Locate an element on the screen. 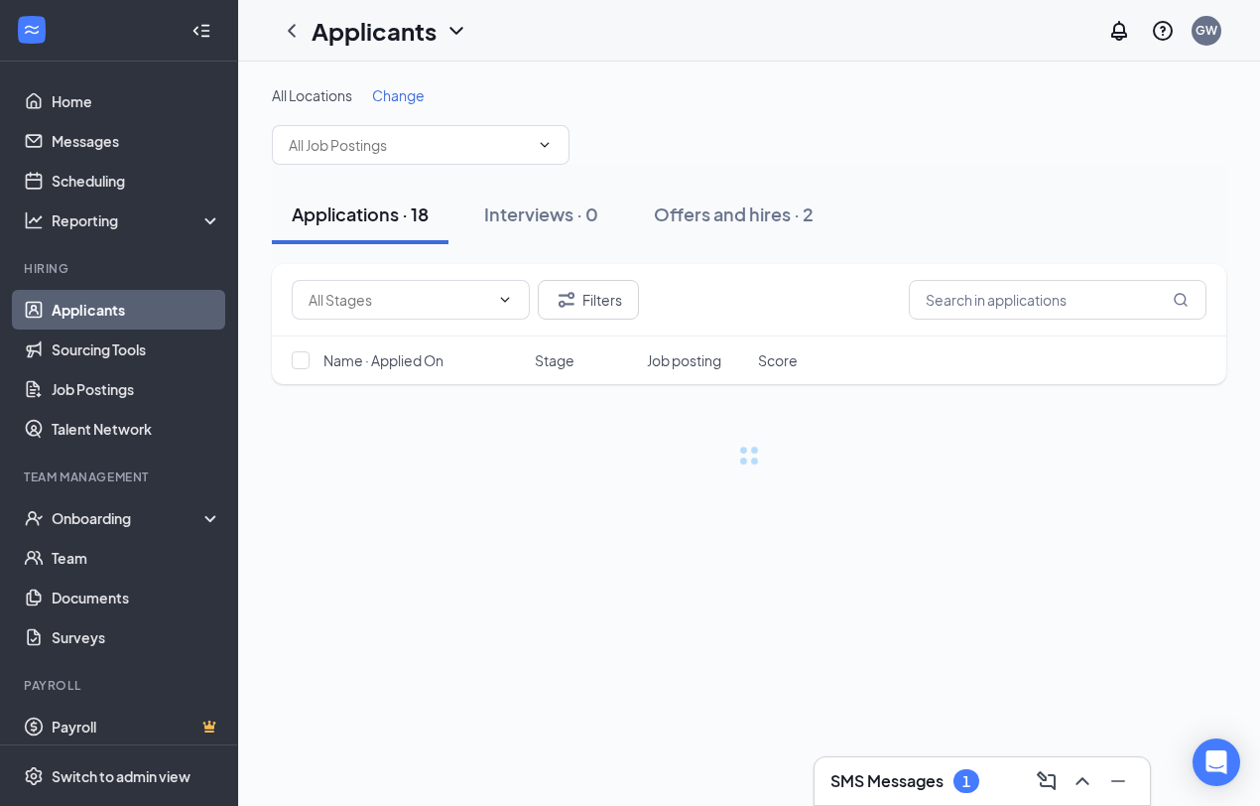 The image size is (1260, 806). svg: MagnifyingGlass is located at coordinates (1181, 300).